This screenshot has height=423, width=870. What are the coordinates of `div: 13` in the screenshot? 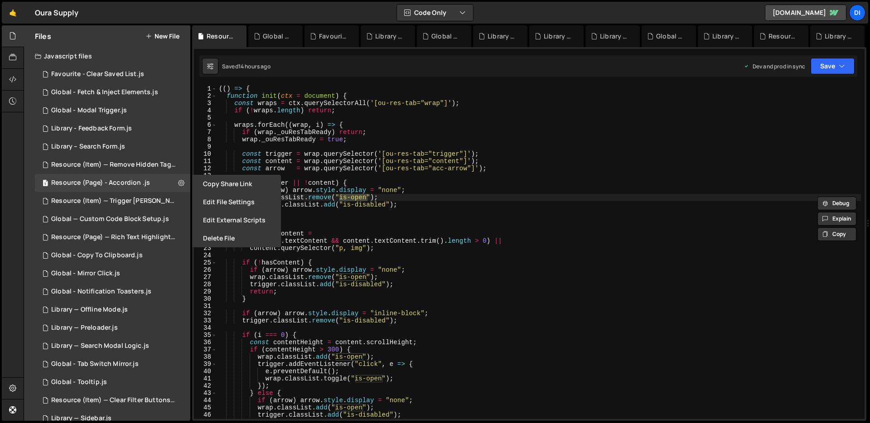 It's located at (205, 176).